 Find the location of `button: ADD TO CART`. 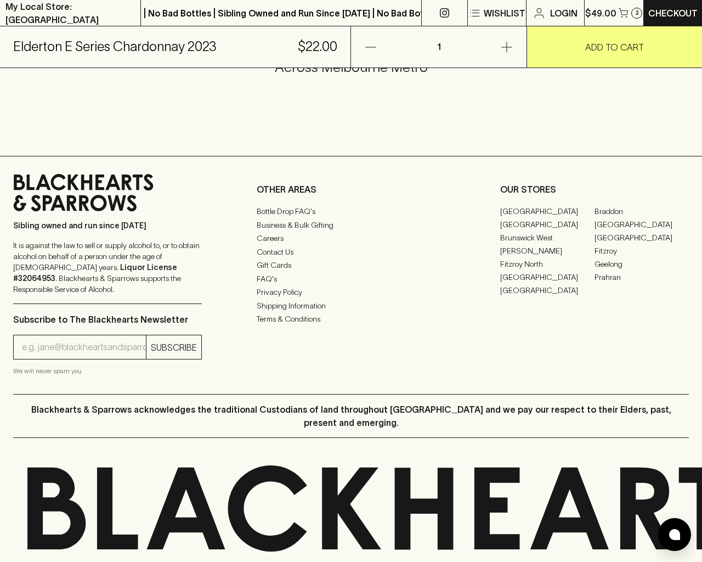

button: ADD TO CART is located at coordinates (614, 47).